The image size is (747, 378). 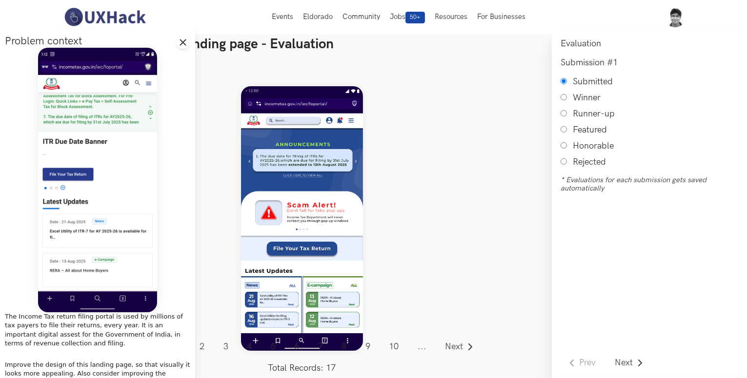 I want to click on a: Page 3, so click(x=226, y=347).